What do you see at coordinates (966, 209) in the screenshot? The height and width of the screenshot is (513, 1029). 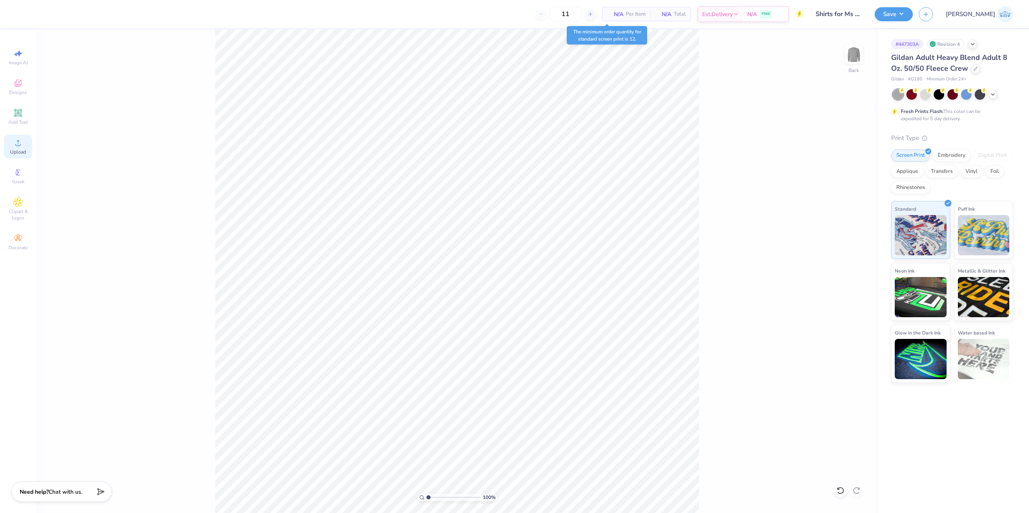 I see `span: Puff Ink` at bounding box center [966, 209].